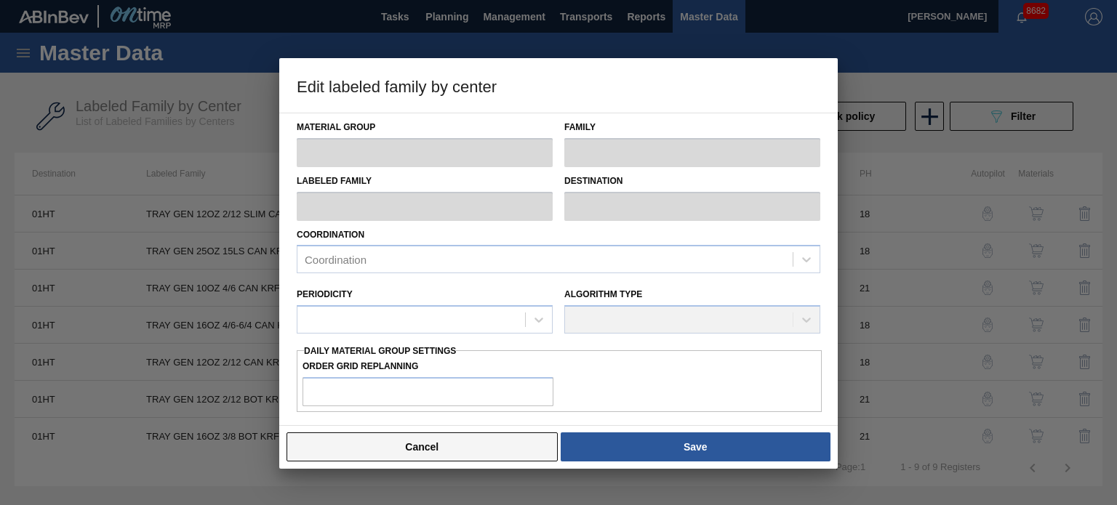 This screenshot has height=505, width=1117. What do you see at coordinates (335, 260) in the screenshot?
I see `div: Coordination` at bounding box center [335, 260].